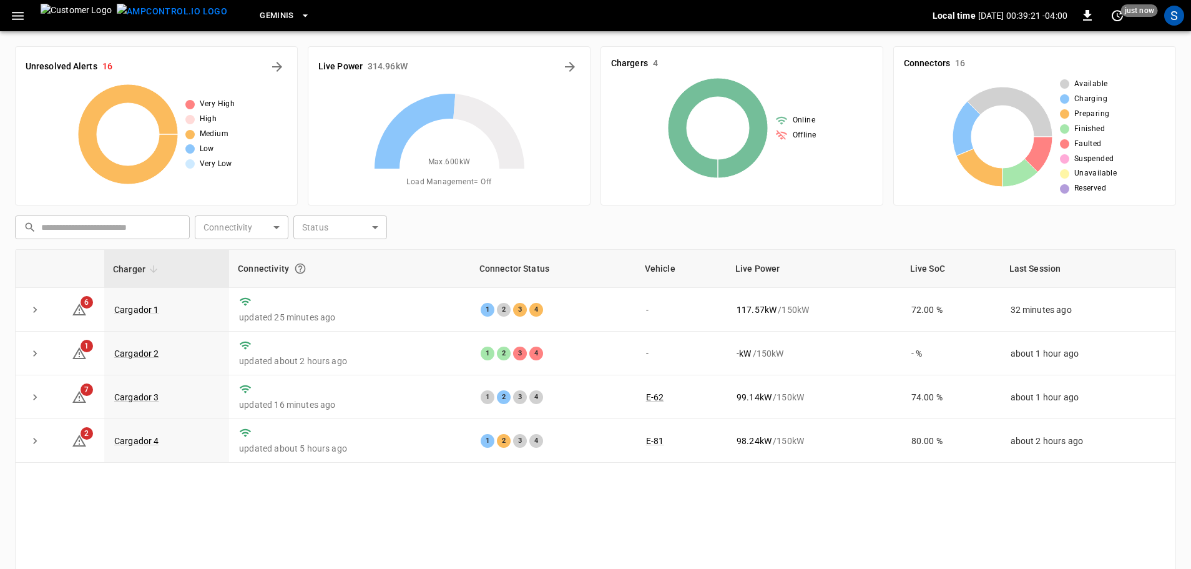 The height and width of the screenshot is (569, 1191). What do you see at coordinates (744, 353) in the screenshot?
I see `p: - kW` at bounding box center [744, 353].